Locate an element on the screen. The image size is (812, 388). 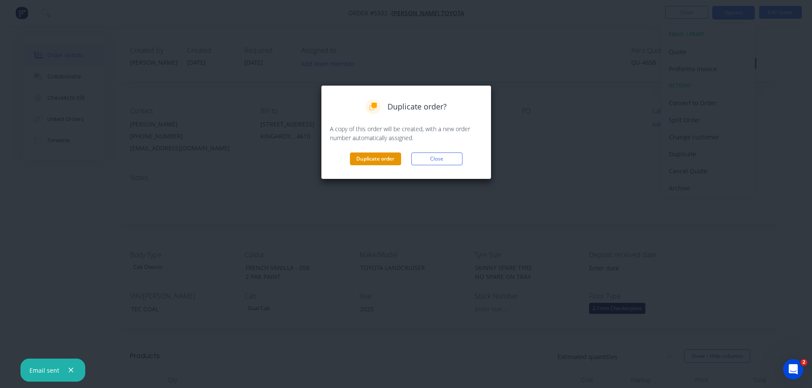
button: Duplicate order is located at coordinates (375, 159).